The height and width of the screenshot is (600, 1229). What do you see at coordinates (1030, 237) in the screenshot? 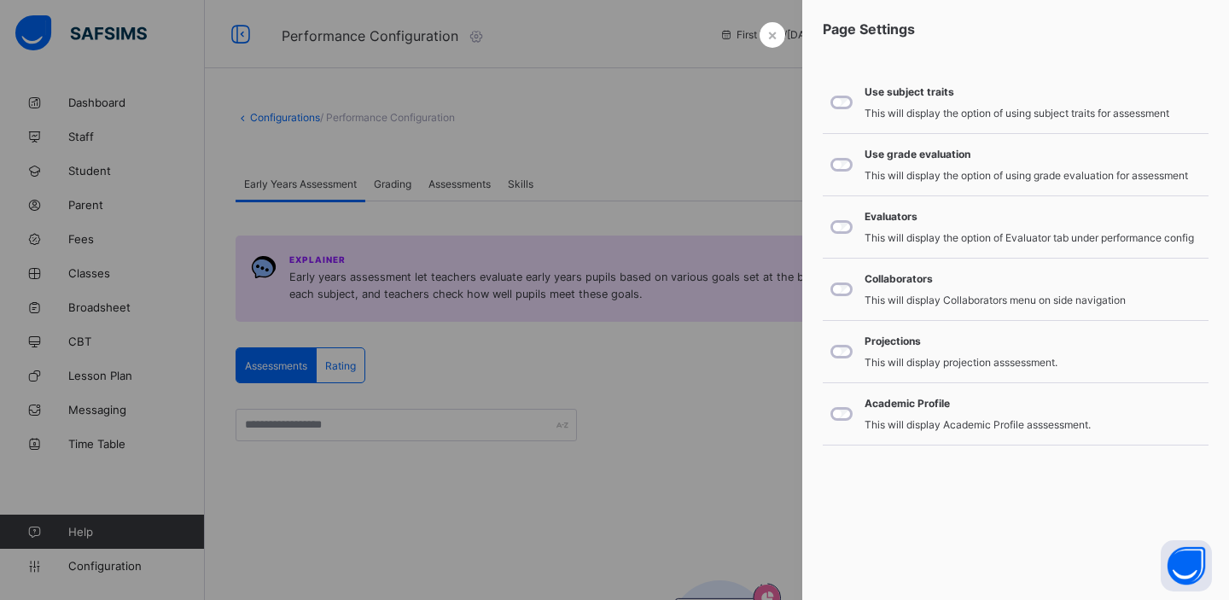
I see `span: This will display the option of Evaluator tab under performance config` at bounding box center [1030, 237].